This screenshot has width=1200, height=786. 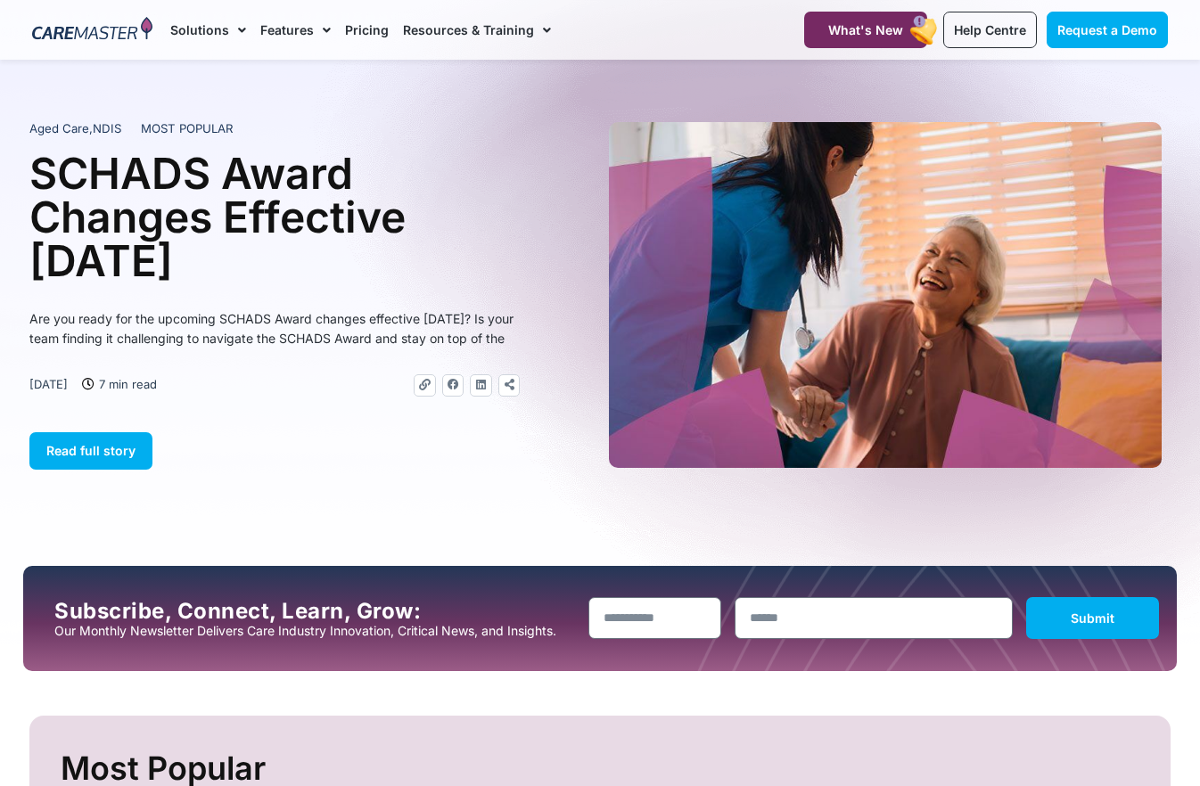 I want to click on span: Read full story, so click(x=91, y=450).